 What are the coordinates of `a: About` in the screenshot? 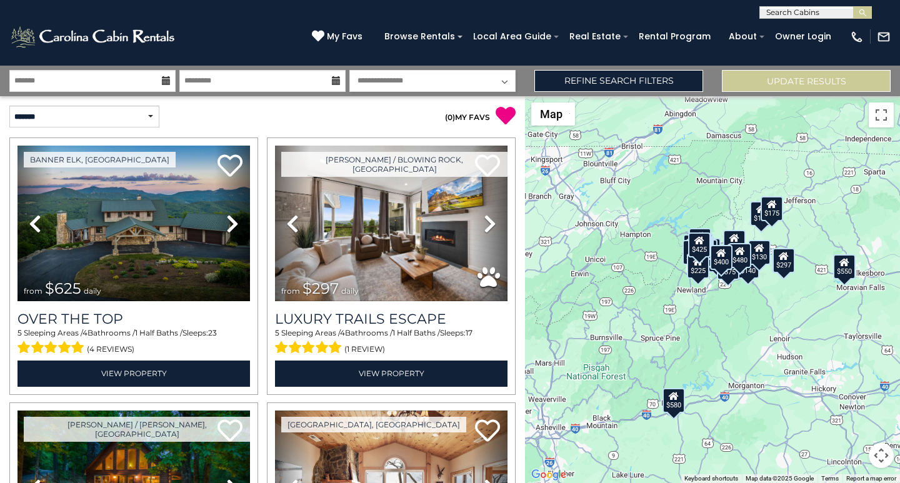 It's located at (743, 36).